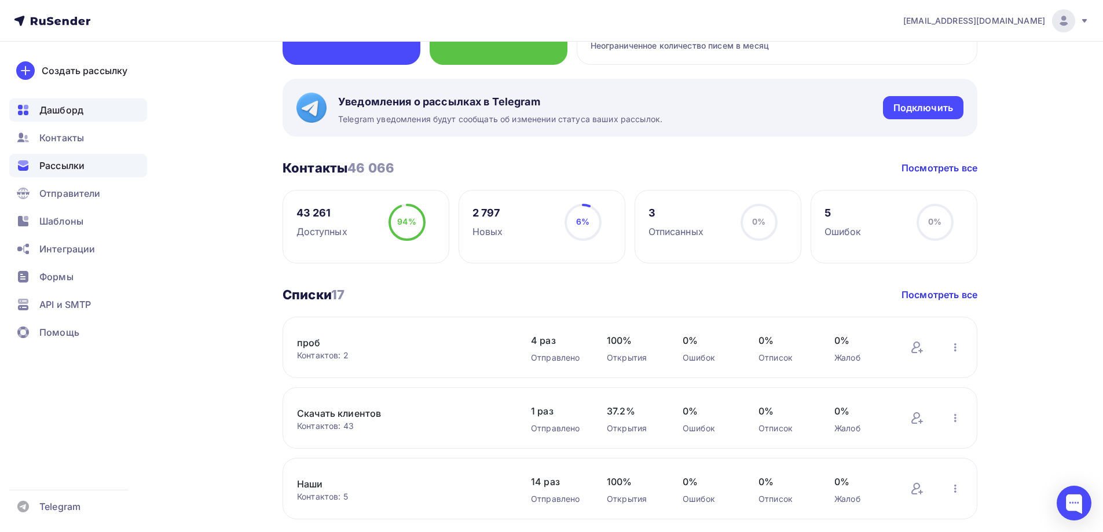  What do you see at coordinates (557, 341) in the screenshot?
I see `span: 4 раз` at bounding box center [557, 341].